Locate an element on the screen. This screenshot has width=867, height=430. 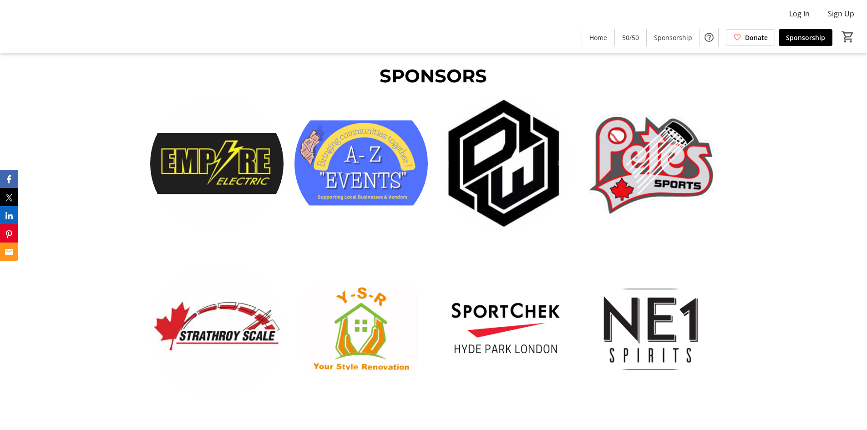
span: 50/50 is located at coordinates (630, 37).